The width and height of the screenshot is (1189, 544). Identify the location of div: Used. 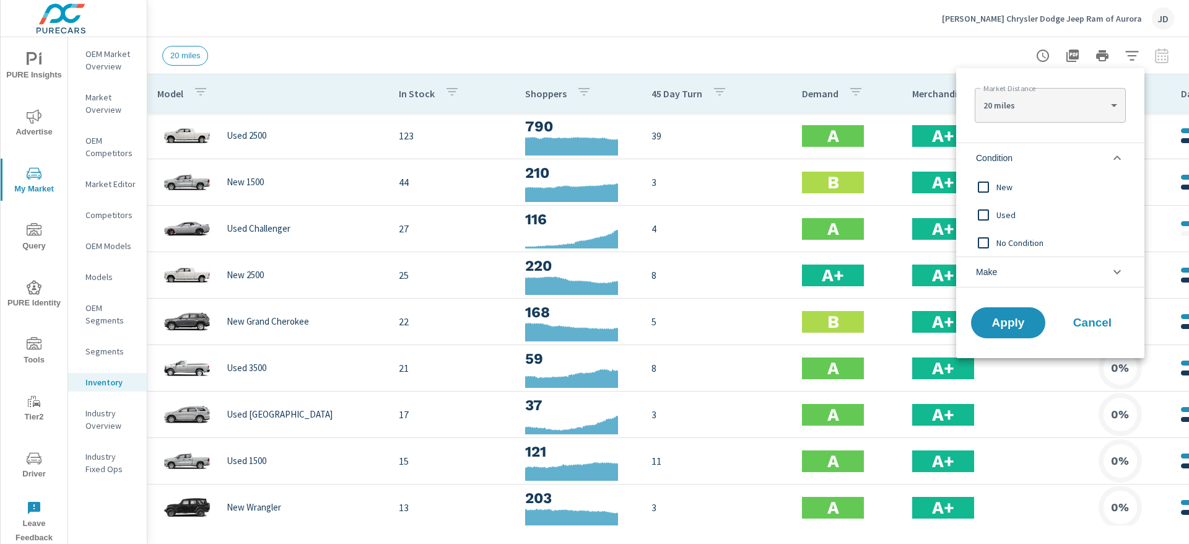
(1049, 214).